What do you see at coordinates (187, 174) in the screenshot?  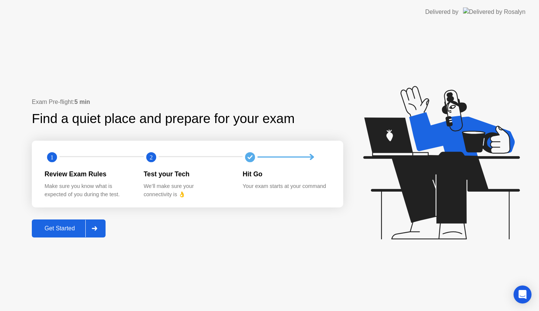 I see `div: Test your Tech` at bounding box center [187, 174].